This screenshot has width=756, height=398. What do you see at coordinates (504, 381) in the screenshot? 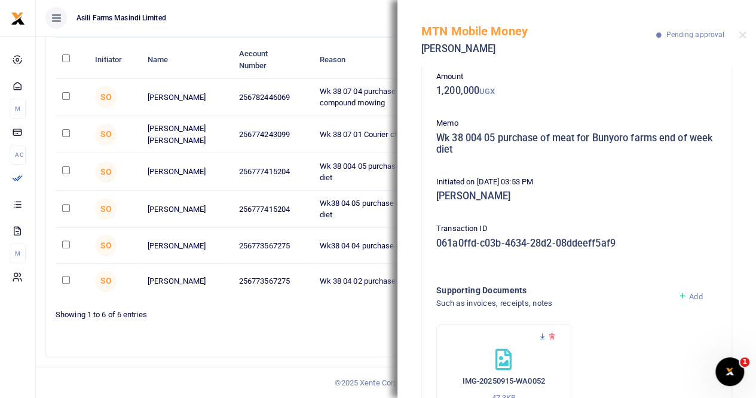
I see `h6: IMG-20250915-WA0052` at bounding box center [504, 381].